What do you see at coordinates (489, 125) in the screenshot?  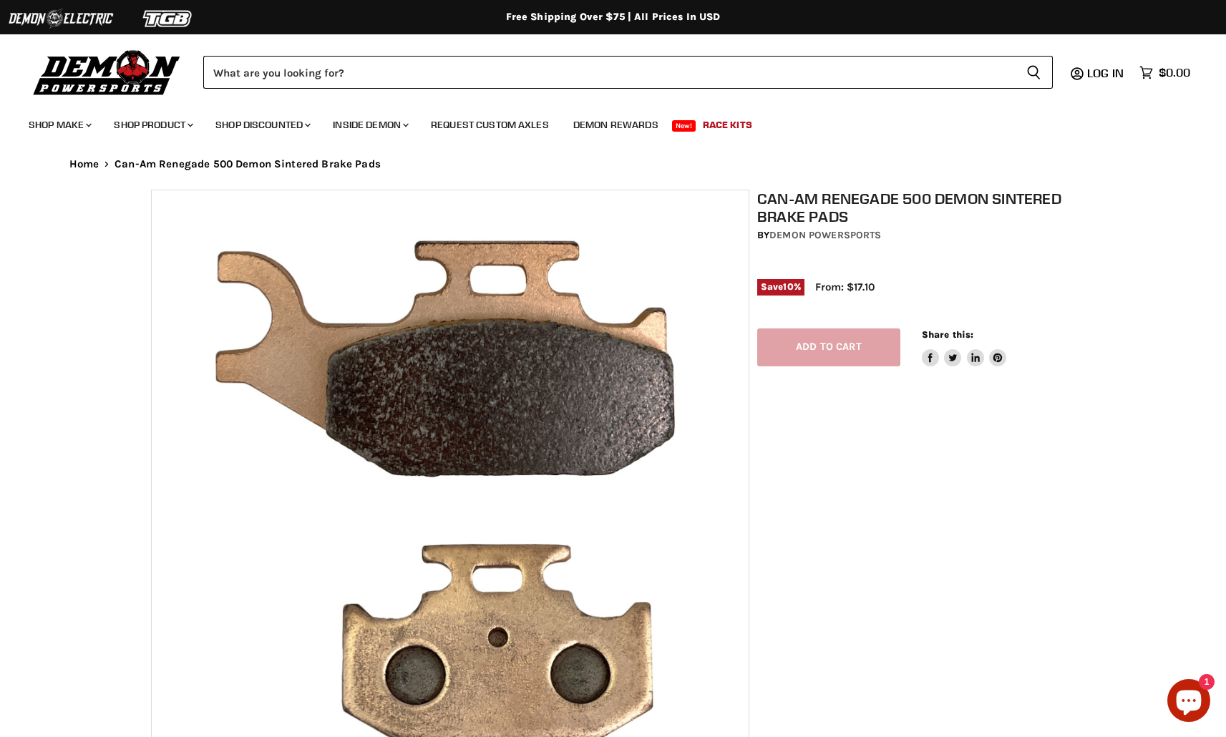 I see `a: Request Custom Axles` at bounding box center [489, 125].